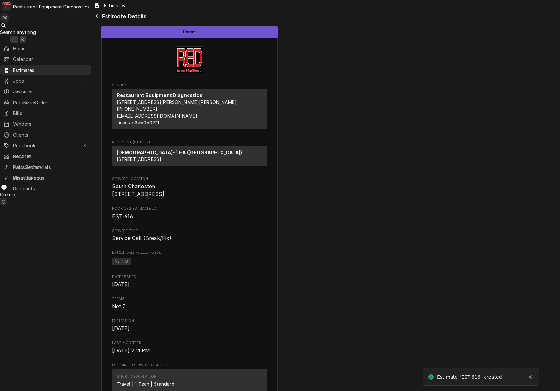 The image size is (560, 391). I want to click on span: EST-616, so click(123, 216).